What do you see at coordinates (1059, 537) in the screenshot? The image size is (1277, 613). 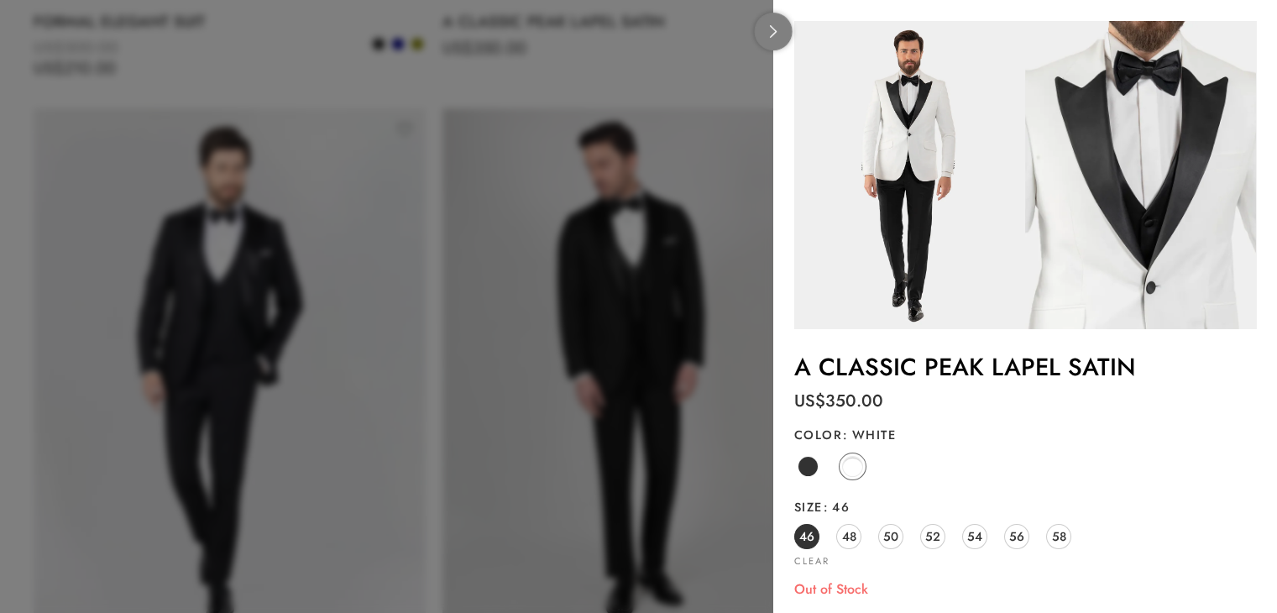 I see `a: 58` at bounding box center [1059, 537].